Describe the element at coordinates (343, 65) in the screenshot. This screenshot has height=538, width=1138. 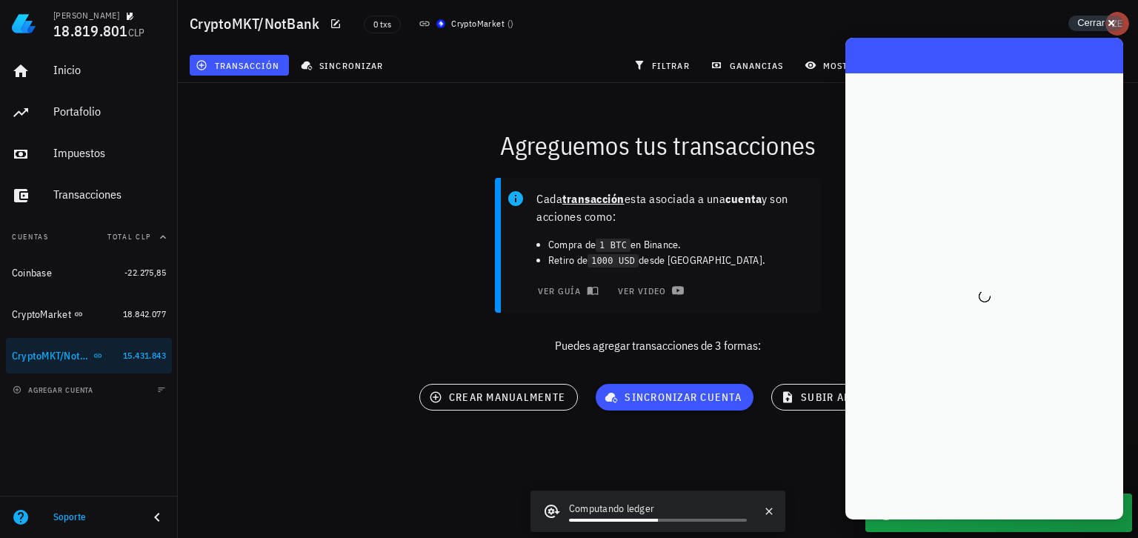
I see `span: sincronizar` at that location.